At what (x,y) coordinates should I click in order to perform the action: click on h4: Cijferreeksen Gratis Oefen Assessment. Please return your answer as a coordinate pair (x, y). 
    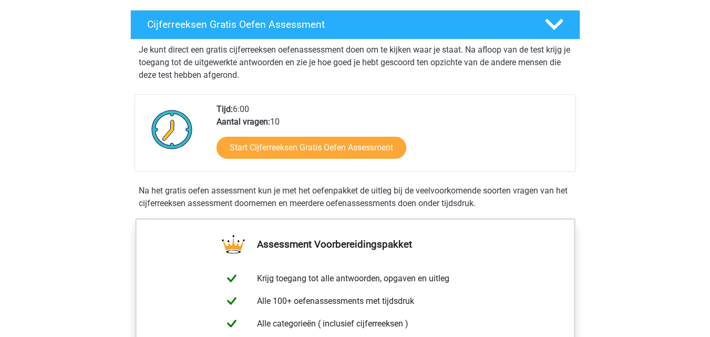
    Looking at the image, I should click on (338, 24).